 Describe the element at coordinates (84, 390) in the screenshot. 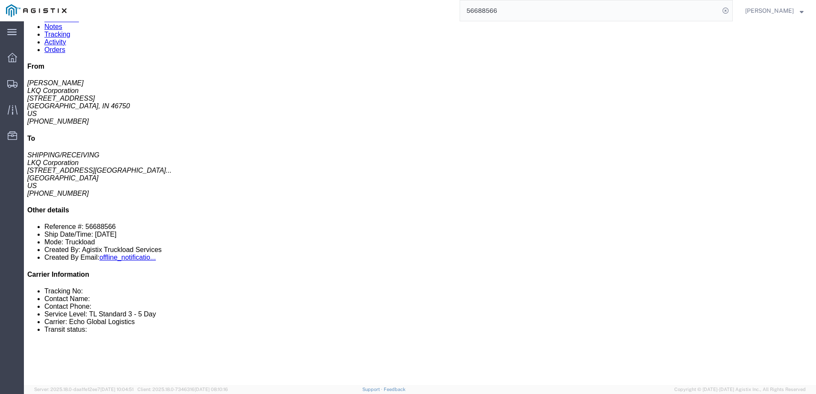

I see `span: Server: 2025.18.0-daa1fe12ee7` at that location.